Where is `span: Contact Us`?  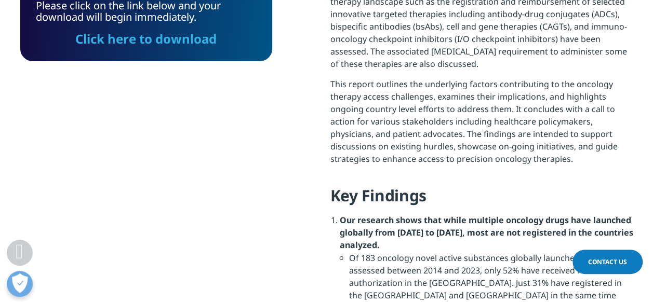
span: Contact Us is located at coordinates (607, 262).